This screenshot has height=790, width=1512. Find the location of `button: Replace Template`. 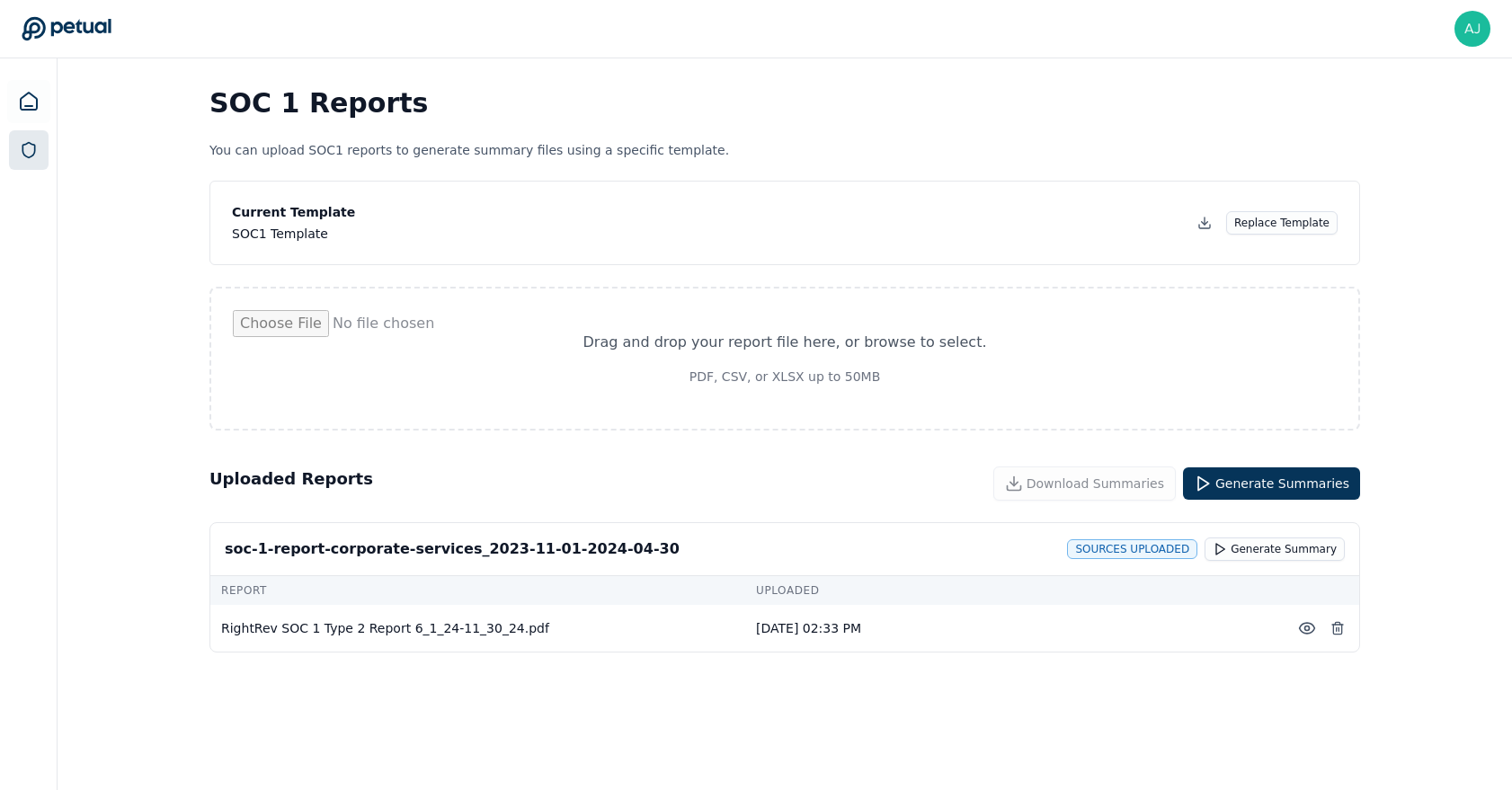

button: Replace Template is located at coordinates (1282, 223).